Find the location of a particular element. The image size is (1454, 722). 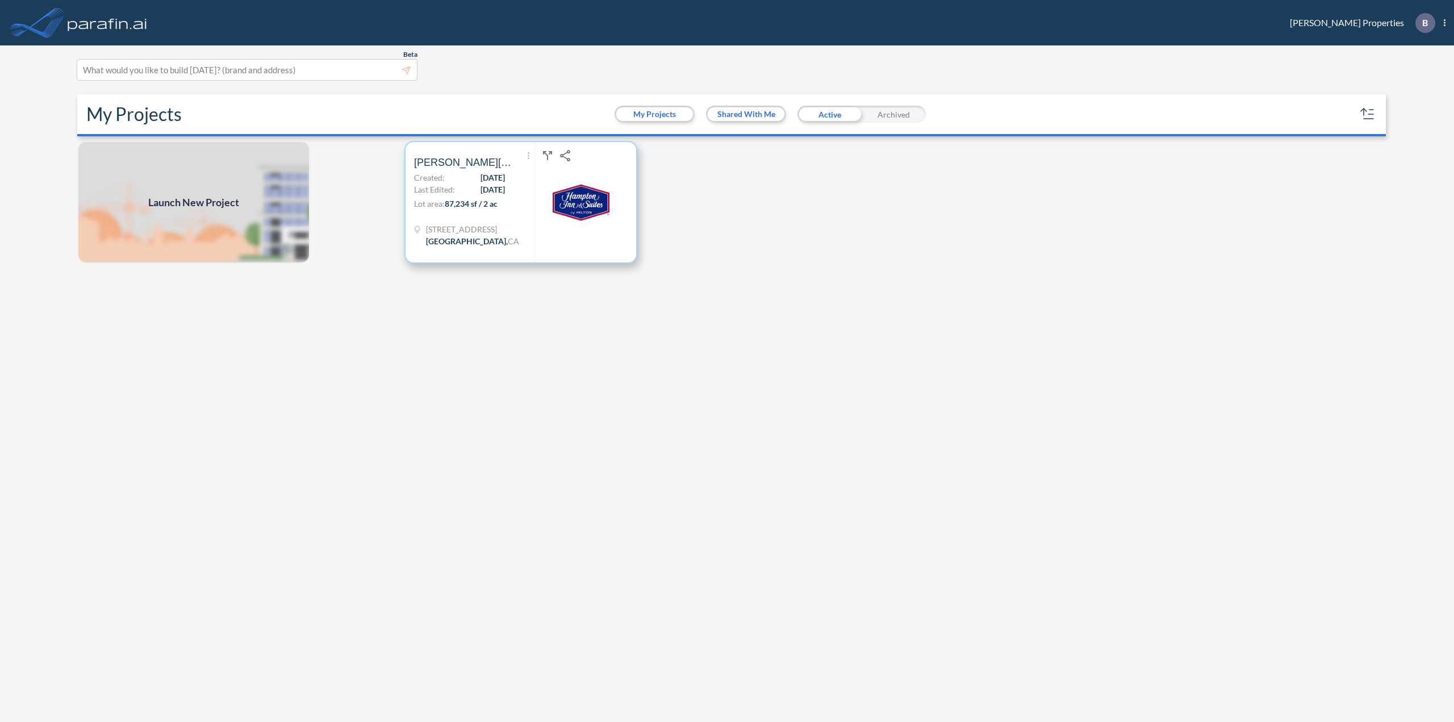

span: Bolthouse Hotel is located at coordinates (465, 162).